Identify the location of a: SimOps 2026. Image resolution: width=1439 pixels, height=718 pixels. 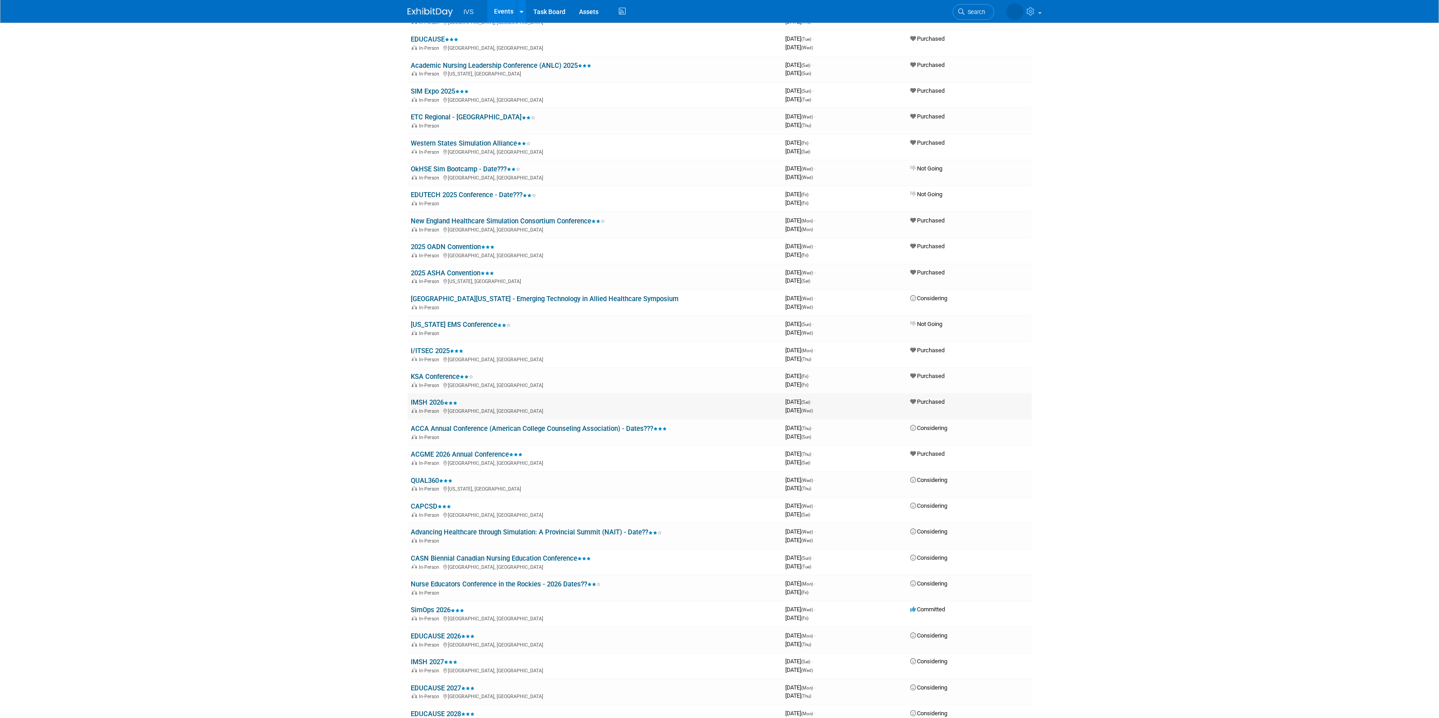
(438, 610).